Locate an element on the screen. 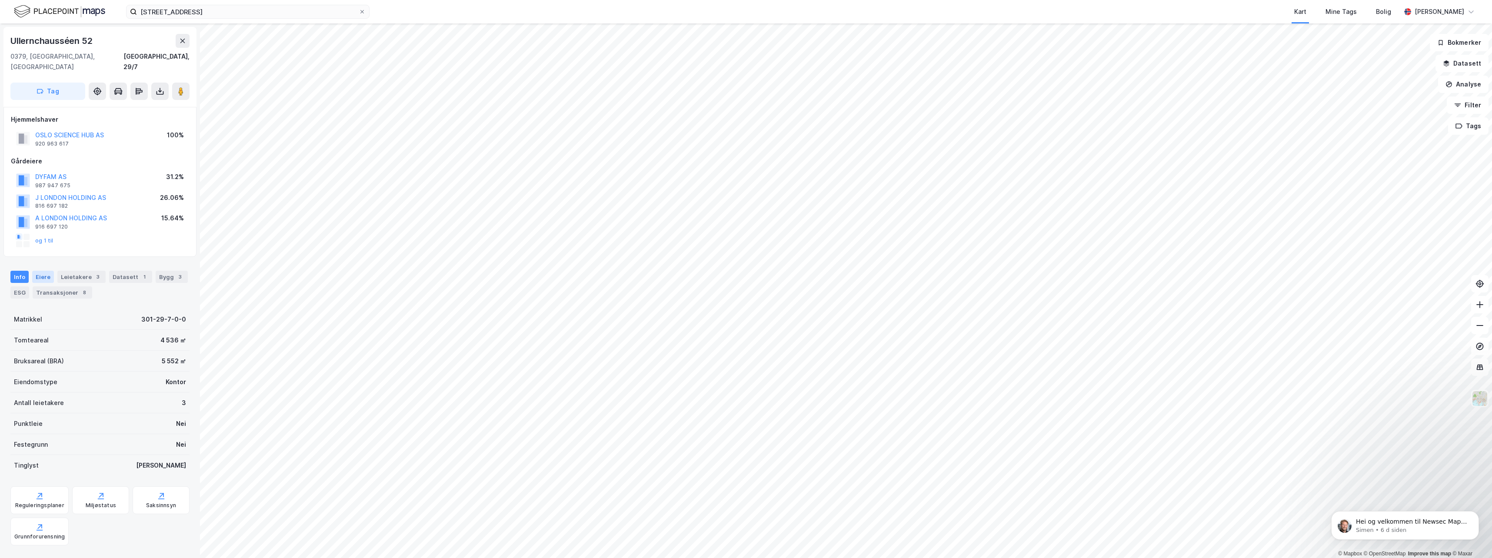 The image size is (1492, 558). div: 4 536 ㎡ is located at coordinates (173, 341).